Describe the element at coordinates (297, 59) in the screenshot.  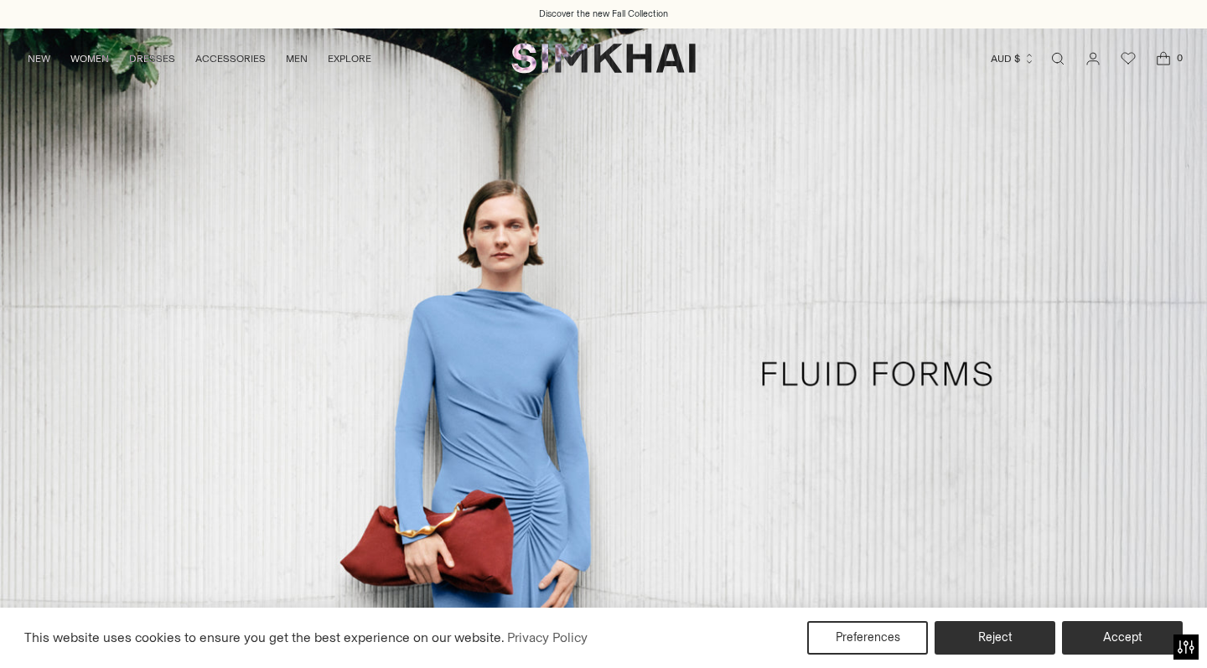
I see `a: MEN` at that location.